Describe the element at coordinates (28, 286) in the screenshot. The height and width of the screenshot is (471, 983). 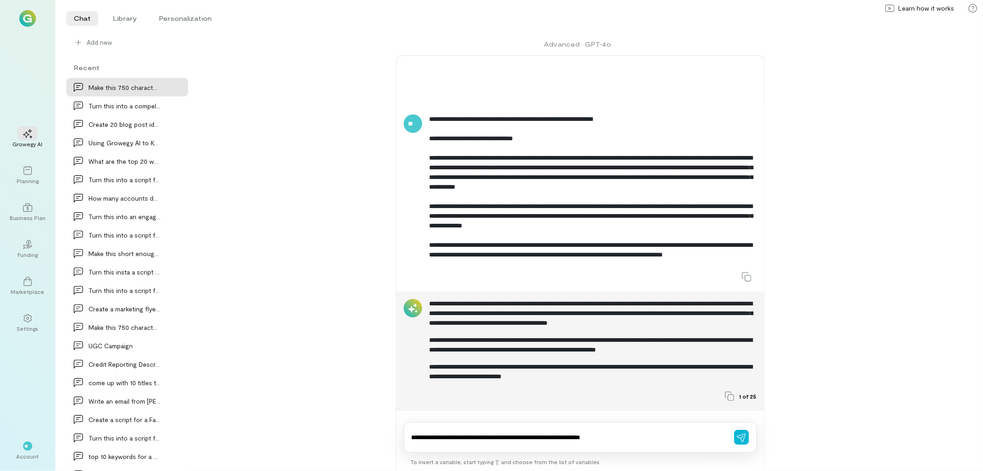
I see `a: Marketplace` at that location.